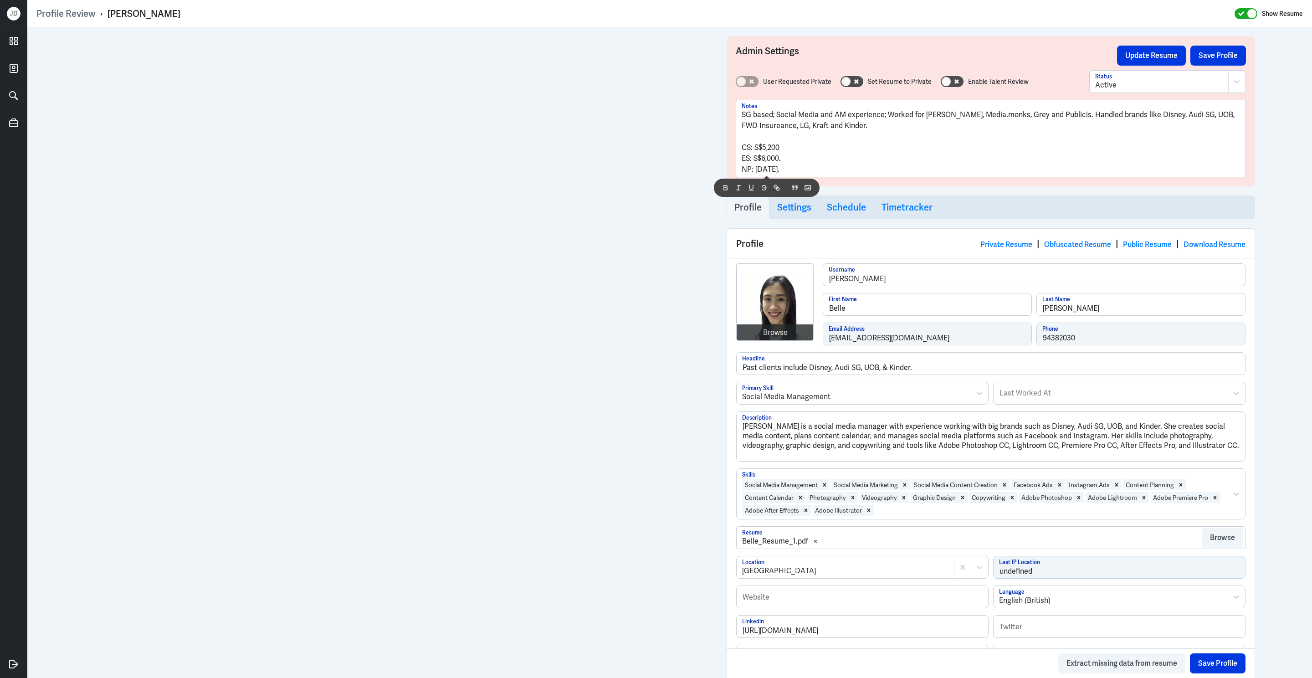 The image size is (1312, 678). Describe the element at coordinates (1059, 485) in the screenshot. I see `div: Remove Facebook Ads` at that location.